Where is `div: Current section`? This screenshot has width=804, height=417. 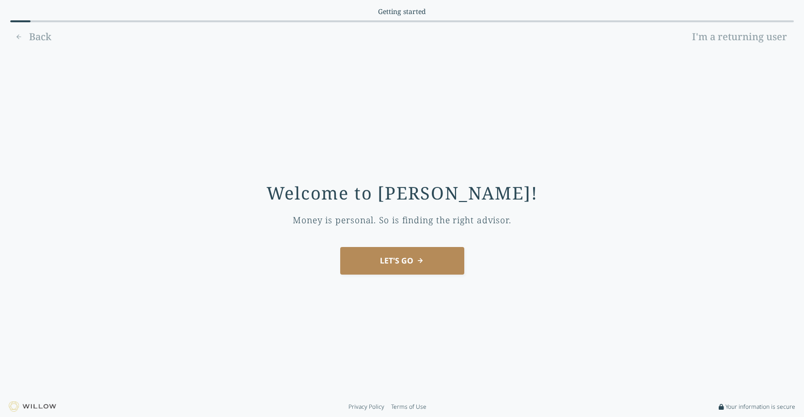 div: Current section is located at coordinates (402, 12).